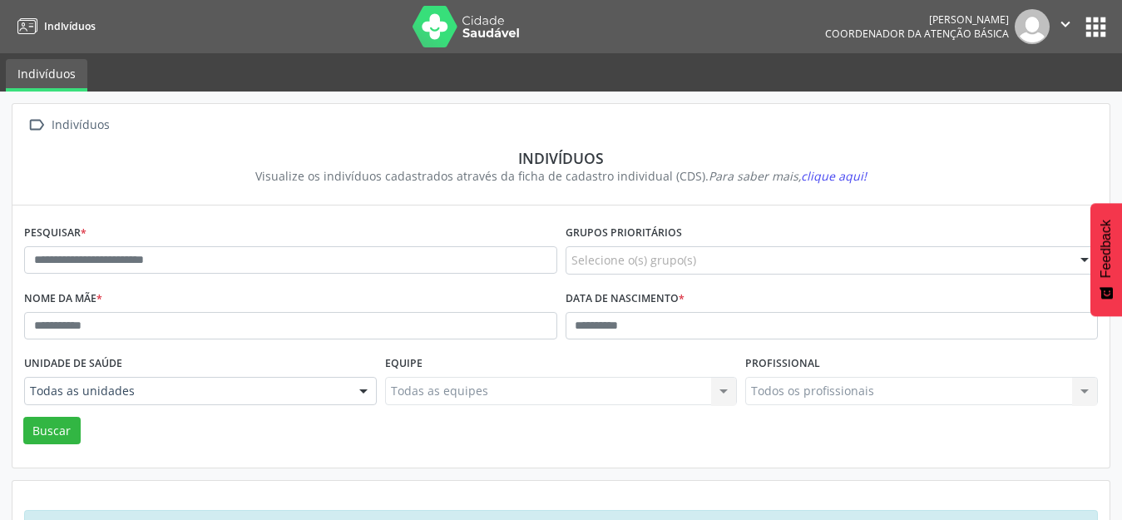 The image size is (1122, 520). What do you see at coordinates (833, 175) in the screenshot?
I see `span: clique aqui!` at bounding box center [833, 175].